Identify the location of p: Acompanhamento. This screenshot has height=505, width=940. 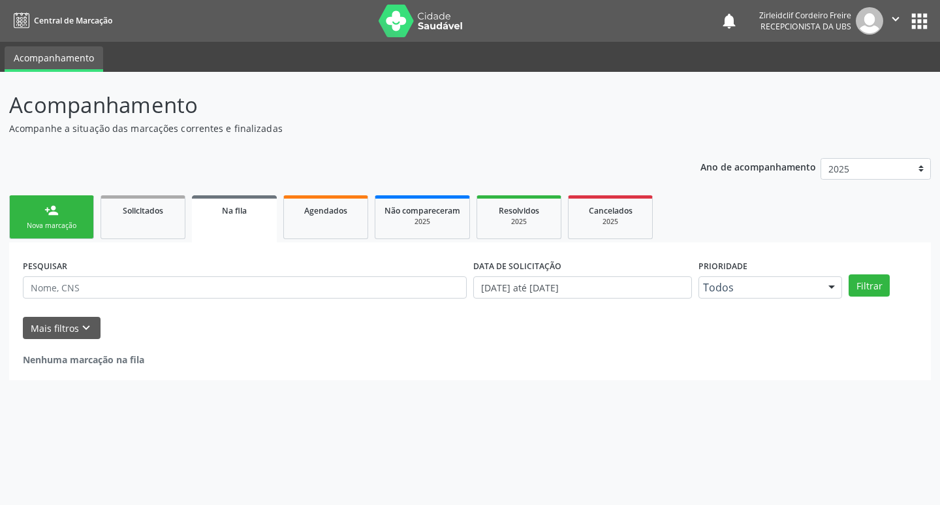
(332, 105).